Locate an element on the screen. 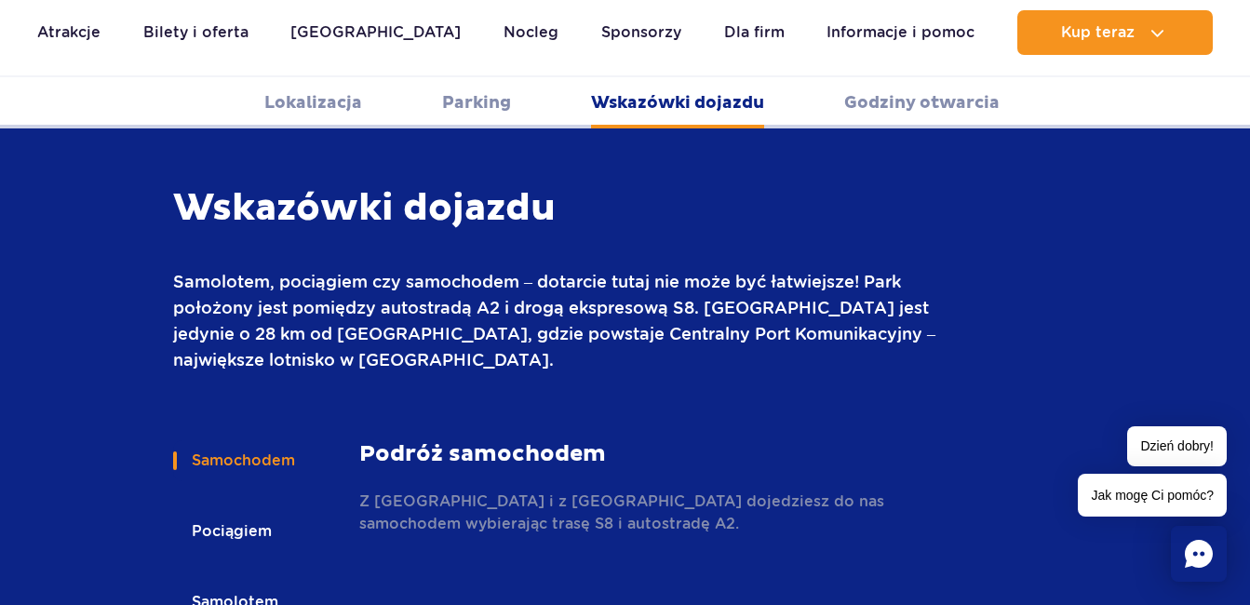  a: Lokalizacja is located at coordinates (313, 102).